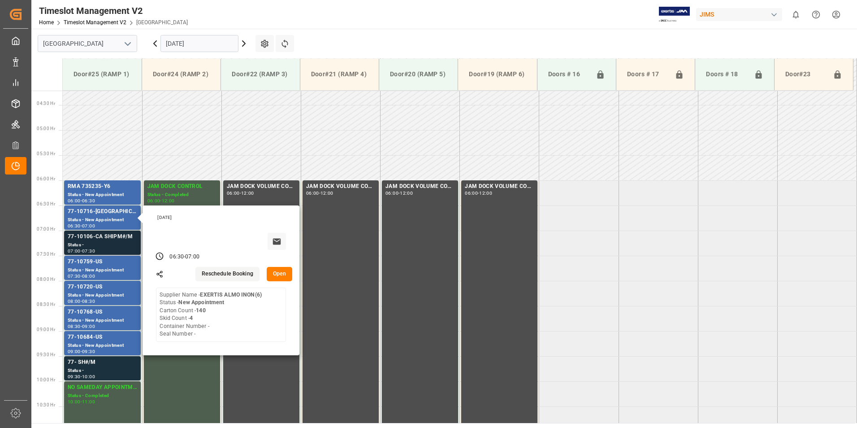 The width and height of the screenshot is (857, 428). What do you see at coordinates (95, 22) in the screenshot?
I see `a: Timeslot Management V2` at bounding box center [95, 22].